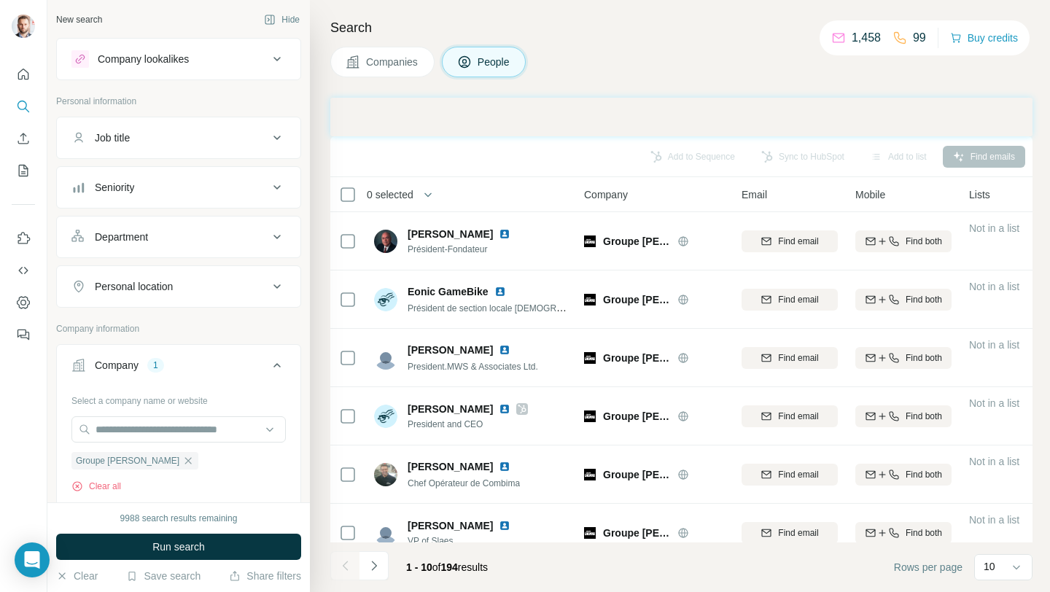  What do you see at coordinates (23, 238) in the screenshot?
I see `button: Use Surfe on LinkedIn` at bounding box center [23, 238].